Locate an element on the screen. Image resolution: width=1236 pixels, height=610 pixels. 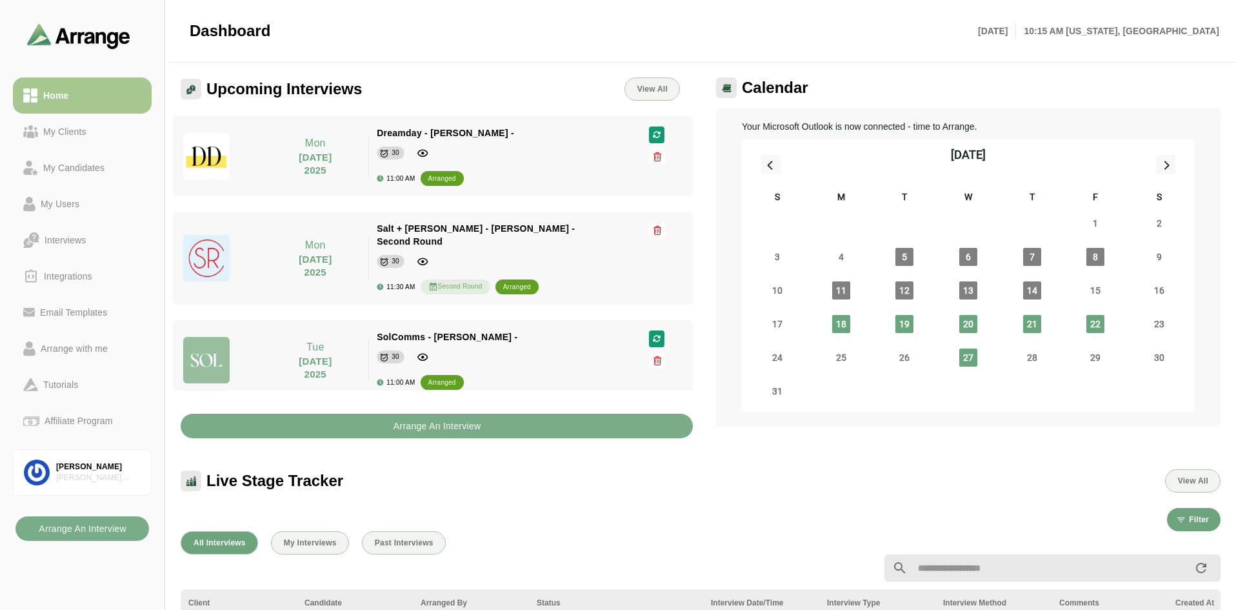
a: View All is located at coordinates (652, 89).